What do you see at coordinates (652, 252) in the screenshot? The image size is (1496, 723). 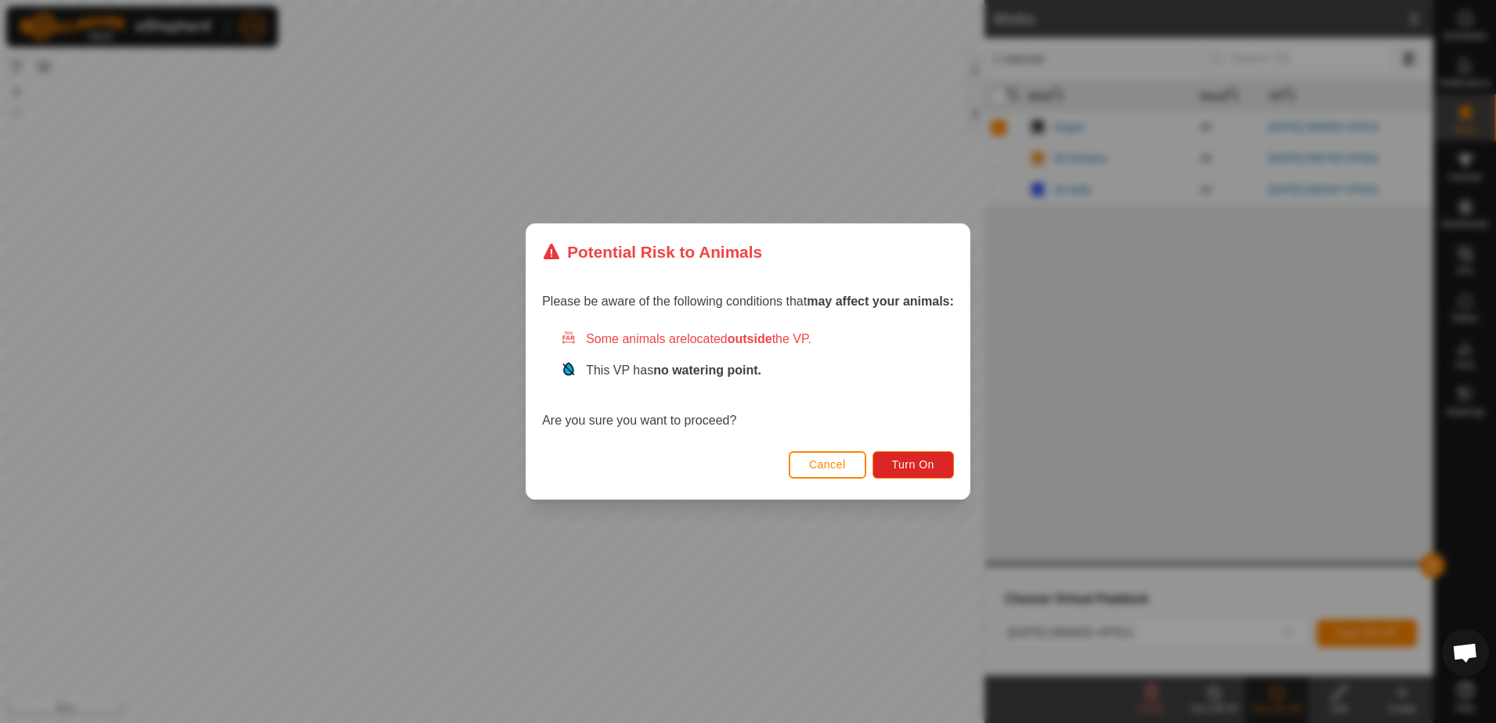 I see `div: Potential Risk to Animals` at bounding box center [652, 252].